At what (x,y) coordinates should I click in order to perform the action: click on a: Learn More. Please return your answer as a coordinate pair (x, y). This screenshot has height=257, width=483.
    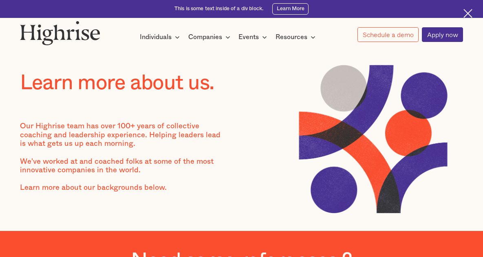
    Looking at the image, I should click on (290, 9).